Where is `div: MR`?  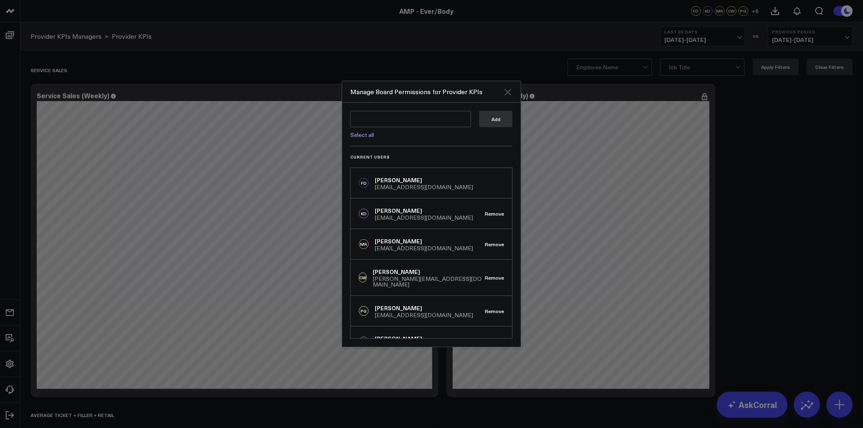
div: MR is located at coordinates (364, 244).